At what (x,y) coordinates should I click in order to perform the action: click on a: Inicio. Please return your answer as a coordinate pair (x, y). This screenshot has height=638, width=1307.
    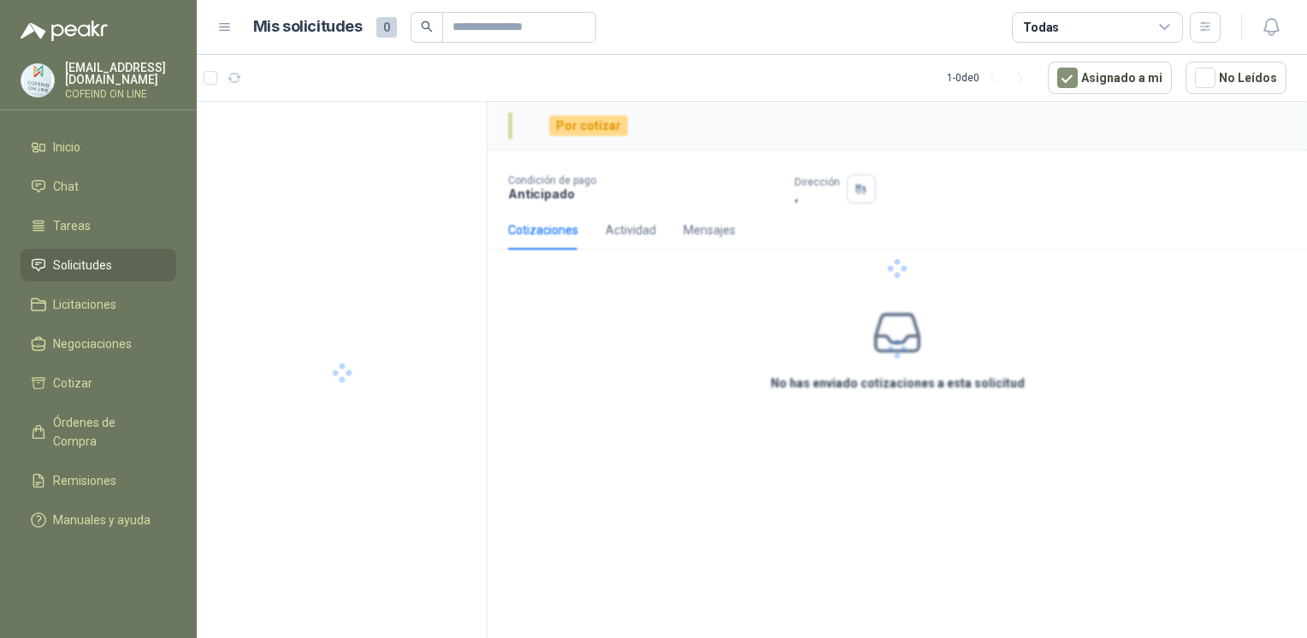
    Looking at the image, I should click on (98, 147).